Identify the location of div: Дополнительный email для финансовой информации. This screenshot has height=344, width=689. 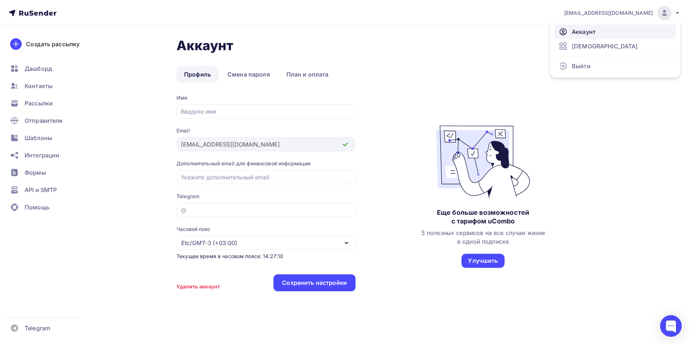
(266, 164).